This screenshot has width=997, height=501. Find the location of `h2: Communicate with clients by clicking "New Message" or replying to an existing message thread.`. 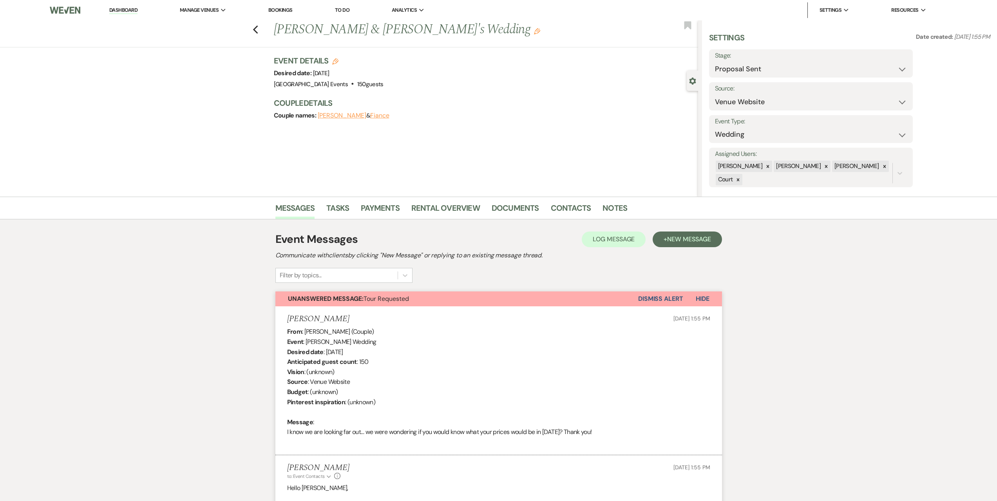

h2: Communicate with clients by clicking "New Message" or replying to an existing message thread. is located at coordinates (499, 255).